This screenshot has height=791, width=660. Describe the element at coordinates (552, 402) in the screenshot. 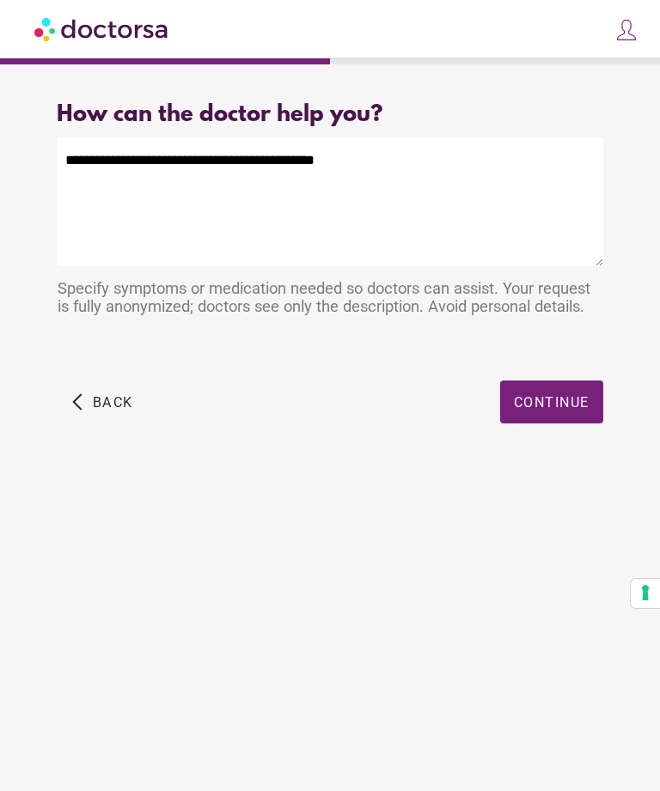

I see `span: Continue` at that location.